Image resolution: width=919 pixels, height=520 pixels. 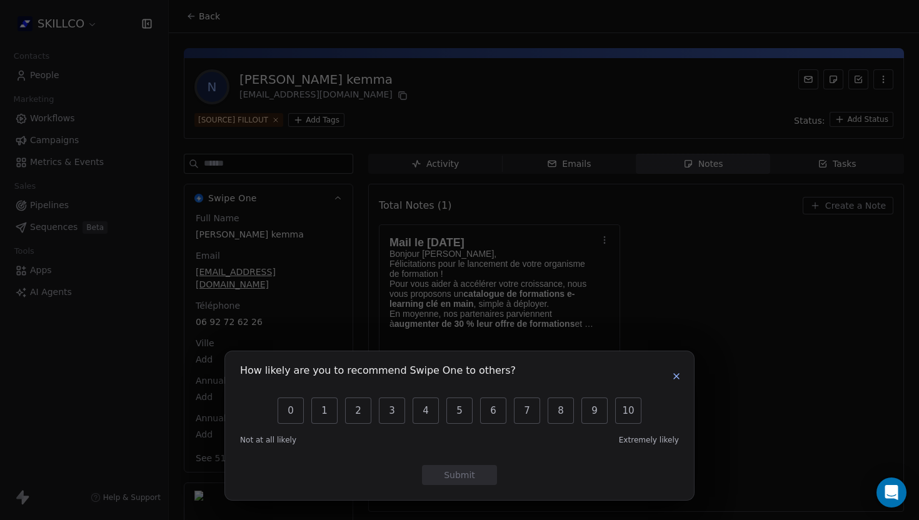 What do you see at coordinates (459, 411) in the screenshot?
I see `button: 5` at bounding box center [459, 411].